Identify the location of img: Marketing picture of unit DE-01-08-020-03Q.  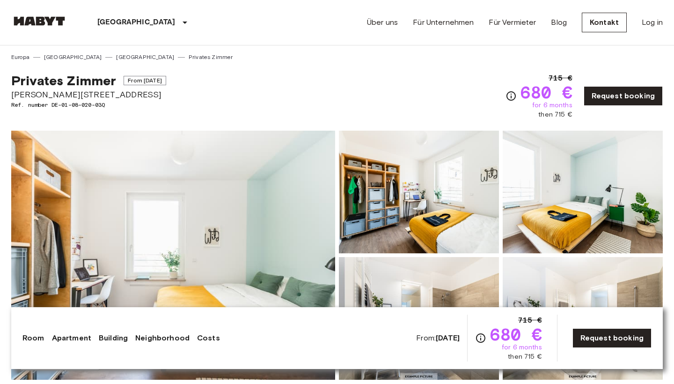
(173, 255).